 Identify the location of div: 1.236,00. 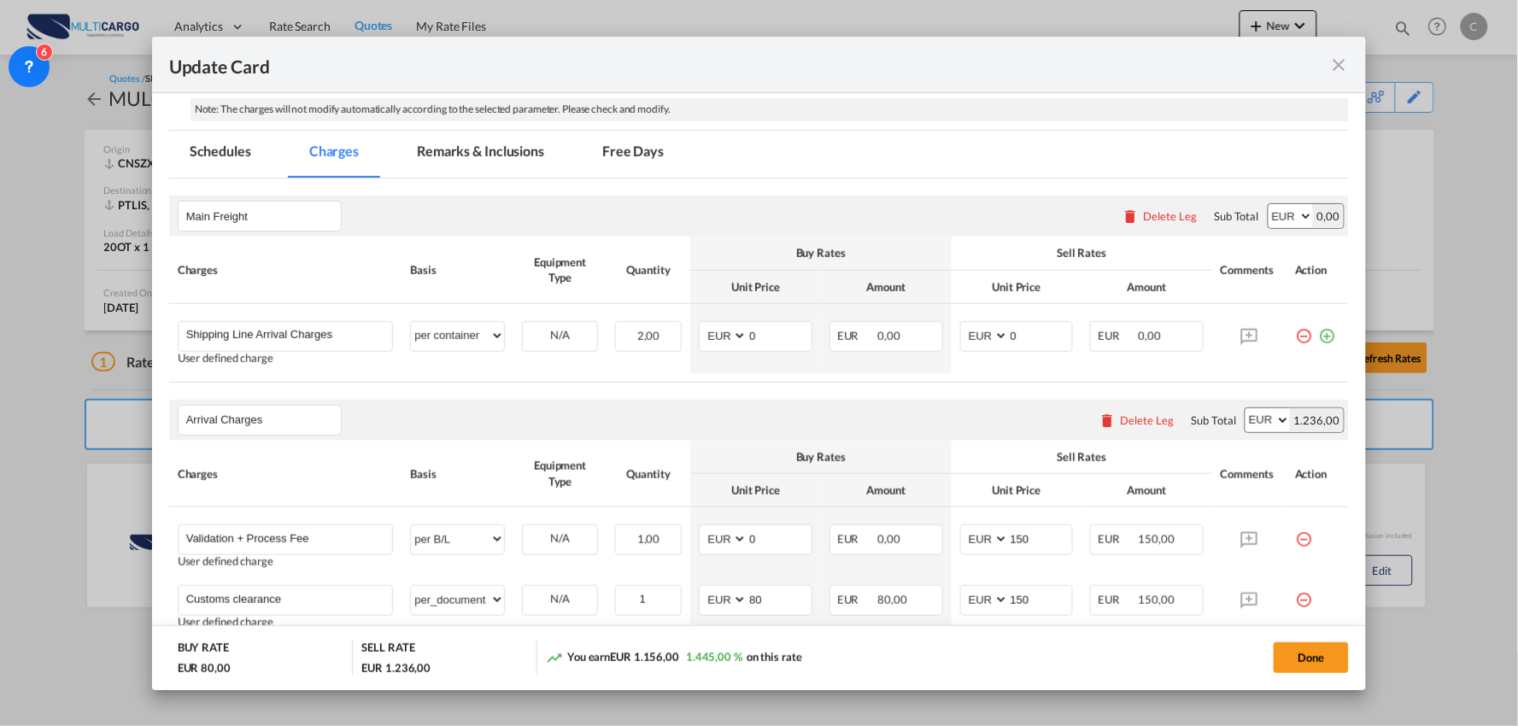
(1316, 420).